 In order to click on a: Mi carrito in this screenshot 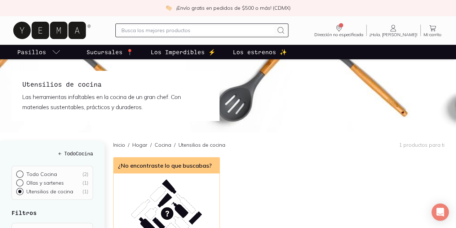, I will do `click(433, 30)`.